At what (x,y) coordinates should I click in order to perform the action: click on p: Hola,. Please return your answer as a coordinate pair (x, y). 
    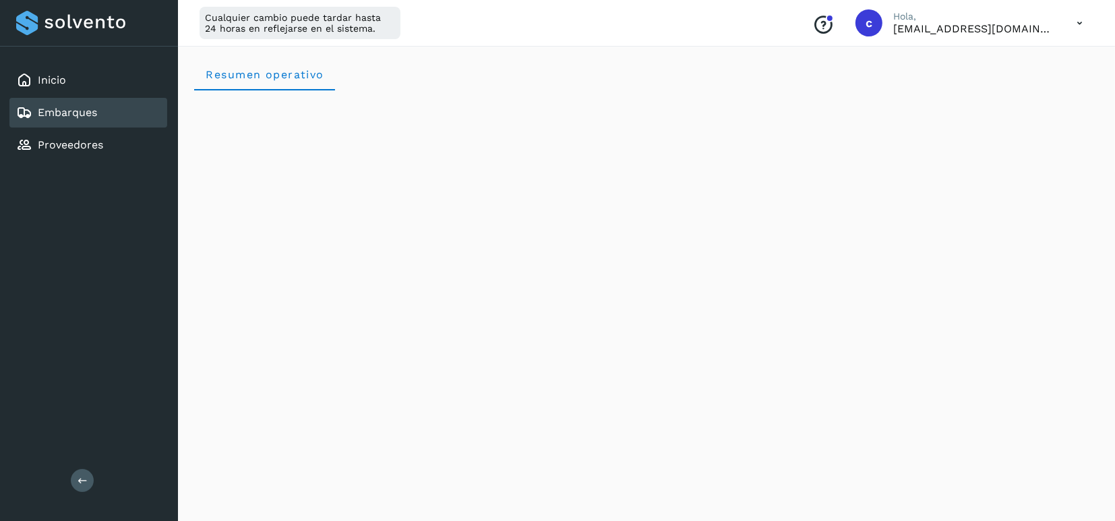
    Looking at the image, I should click on (974, 16).